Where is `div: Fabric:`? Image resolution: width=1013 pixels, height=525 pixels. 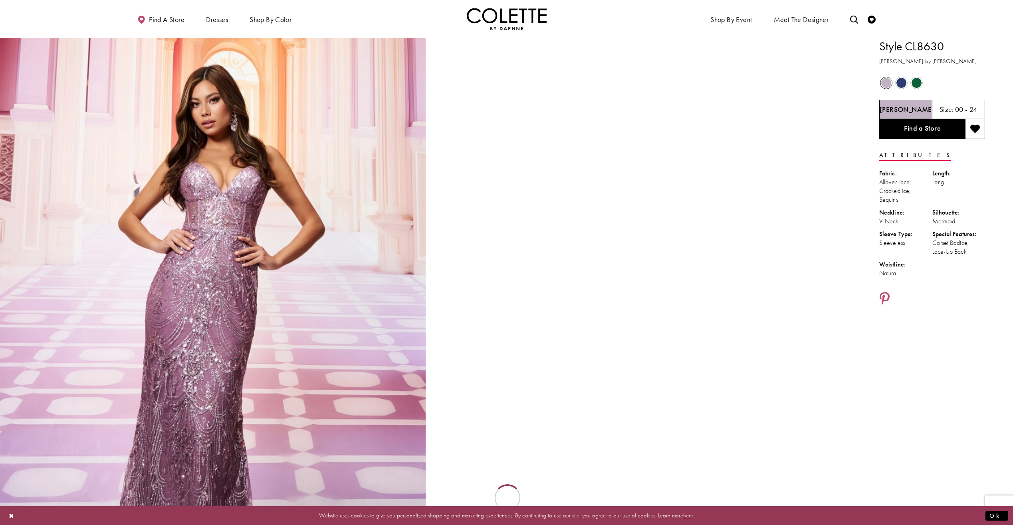
div: Fabric: is located at coordinates (906, 173).